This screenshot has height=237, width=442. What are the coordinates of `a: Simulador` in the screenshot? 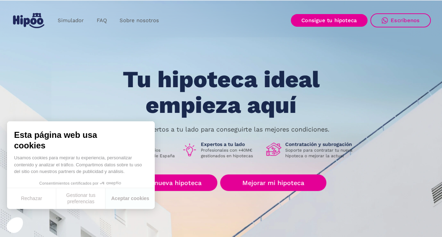 It's located at (71, 20).